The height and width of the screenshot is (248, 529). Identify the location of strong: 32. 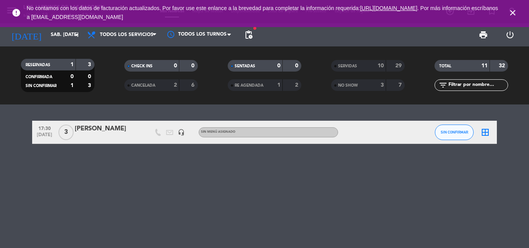
(503, 66).